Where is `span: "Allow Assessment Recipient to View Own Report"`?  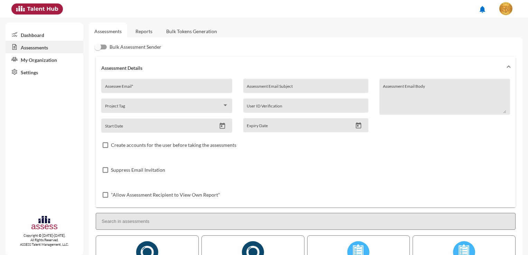 span: "Allow Assessment Recipient to View Own Report" is located at coordinates (166, 195).